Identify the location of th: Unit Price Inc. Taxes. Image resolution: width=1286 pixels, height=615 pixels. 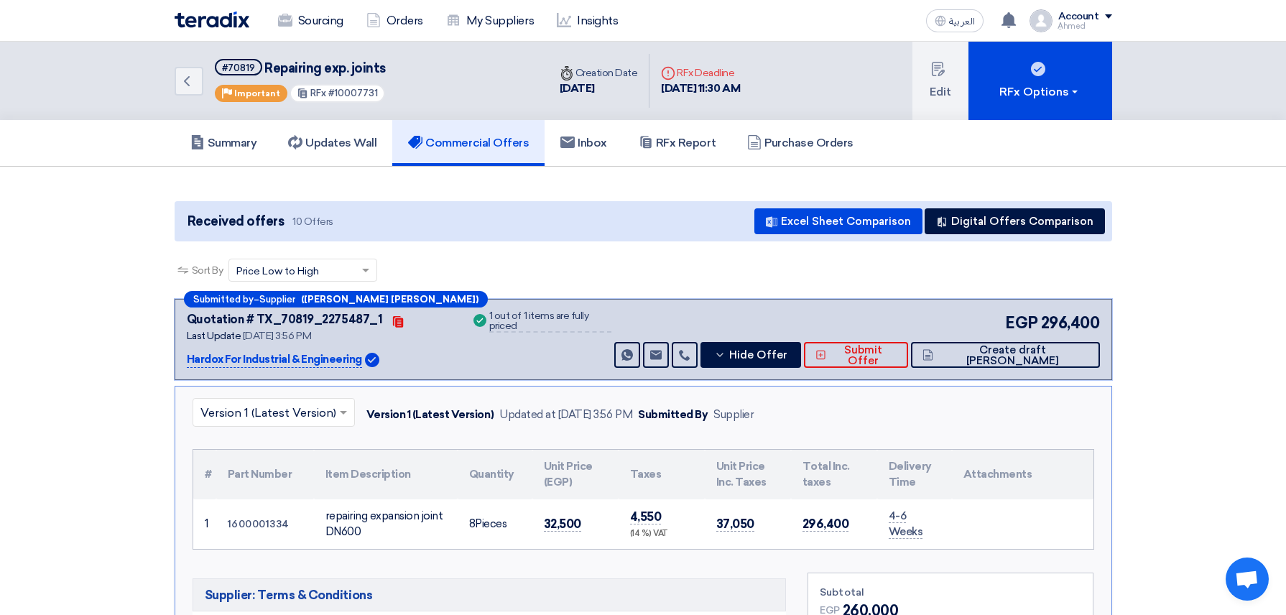
(748, 474).